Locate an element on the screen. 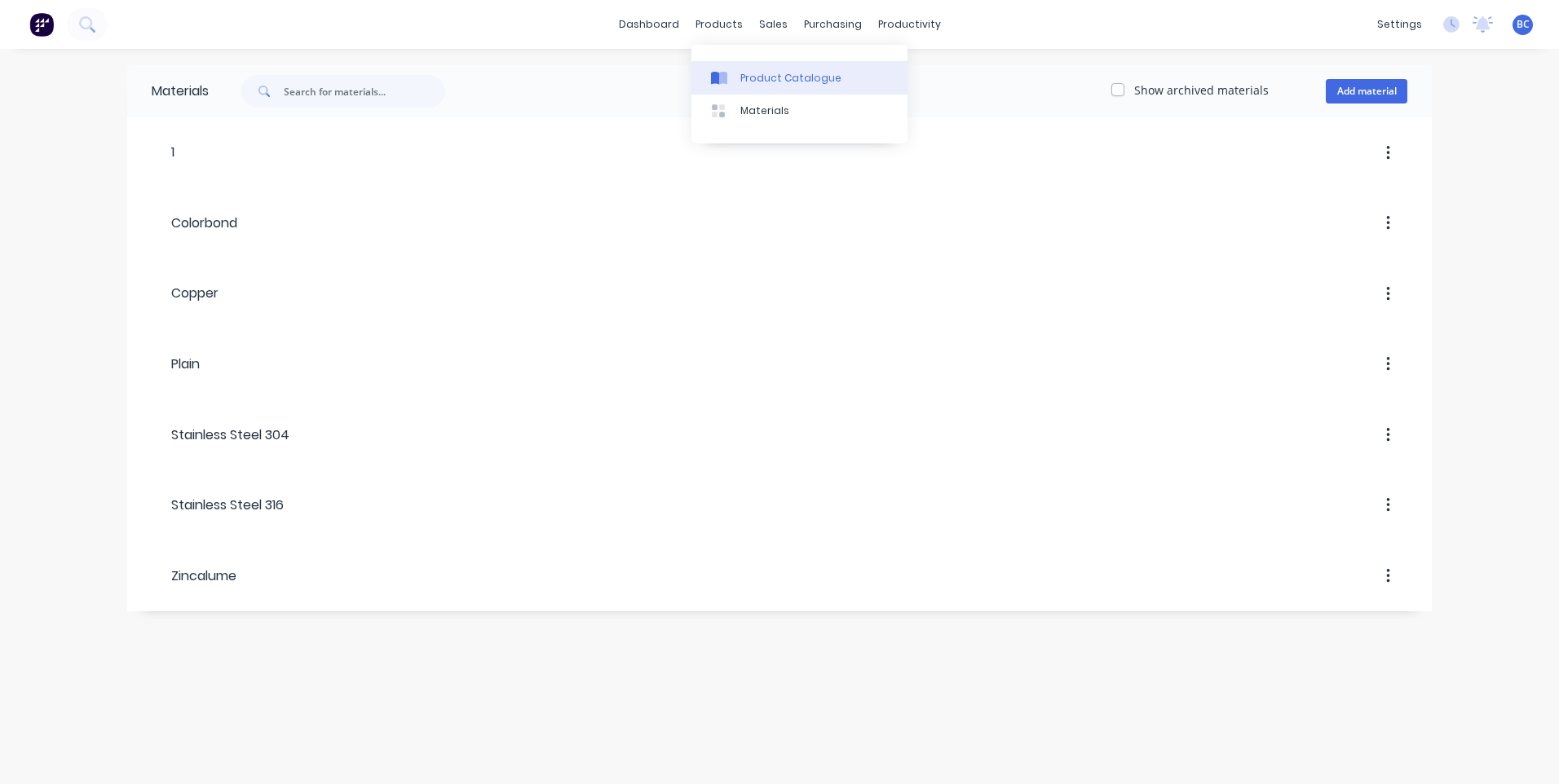  div: Stainless Steel 316 is located at coordinates (218, 505).